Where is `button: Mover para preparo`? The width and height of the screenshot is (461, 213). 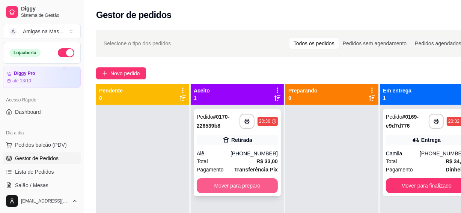 button: Mover para preparo is located at coordinates (237, 186).